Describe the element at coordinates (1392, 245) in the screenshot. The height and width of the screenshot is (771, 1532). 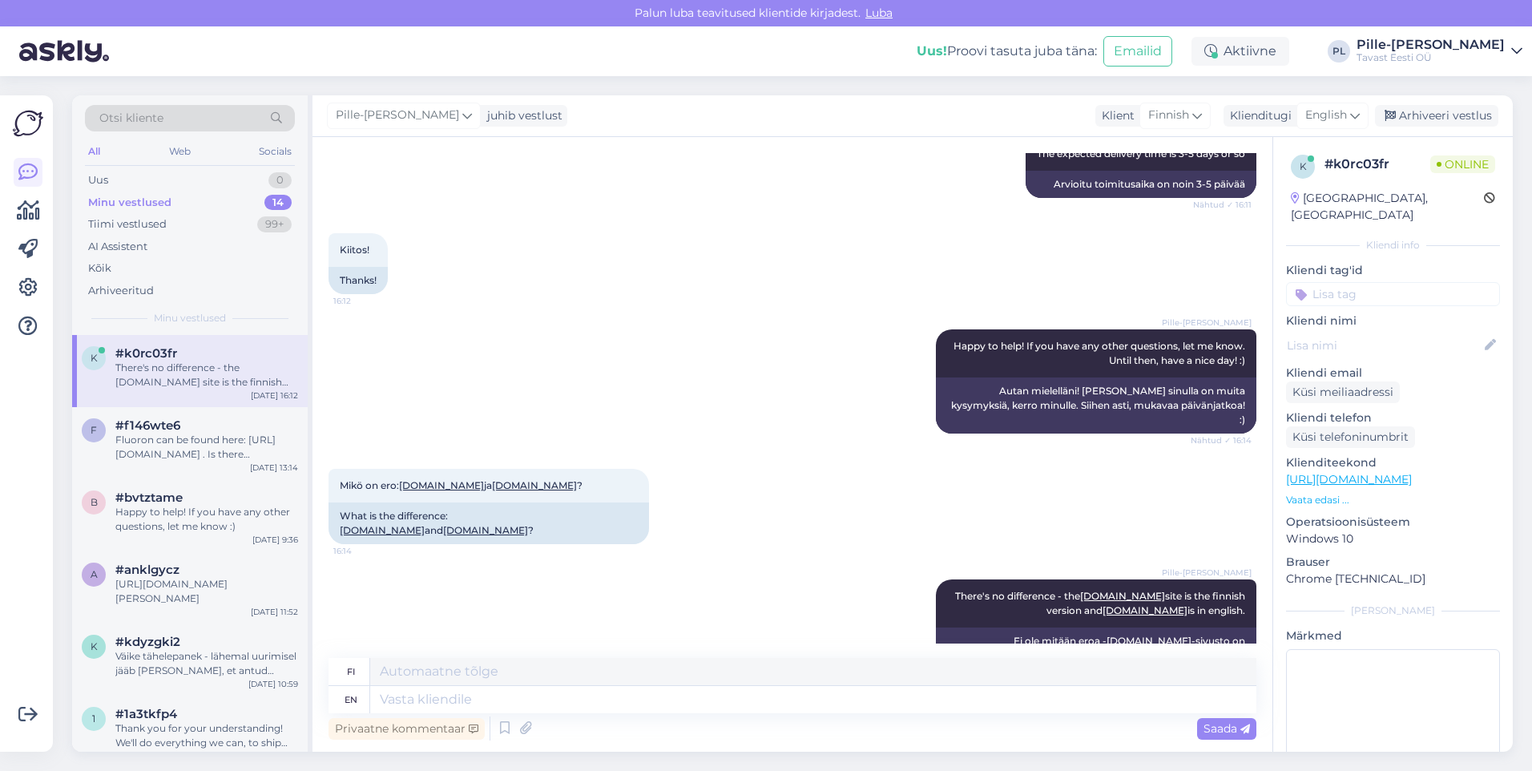
I see `div: Kliendi info` at that location.